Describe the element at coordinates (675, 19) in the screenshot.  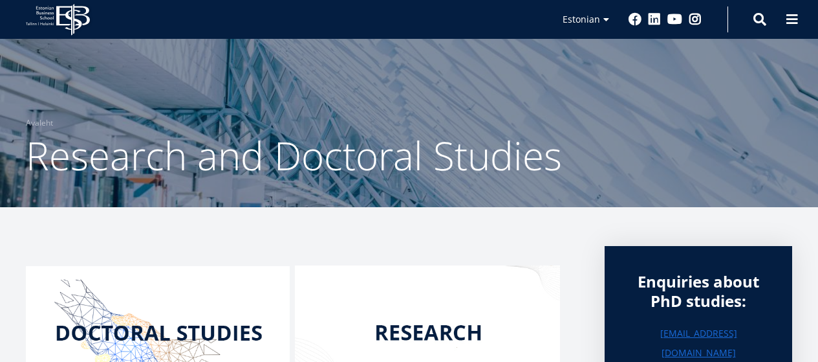
I see `a: Youtube` at that location.